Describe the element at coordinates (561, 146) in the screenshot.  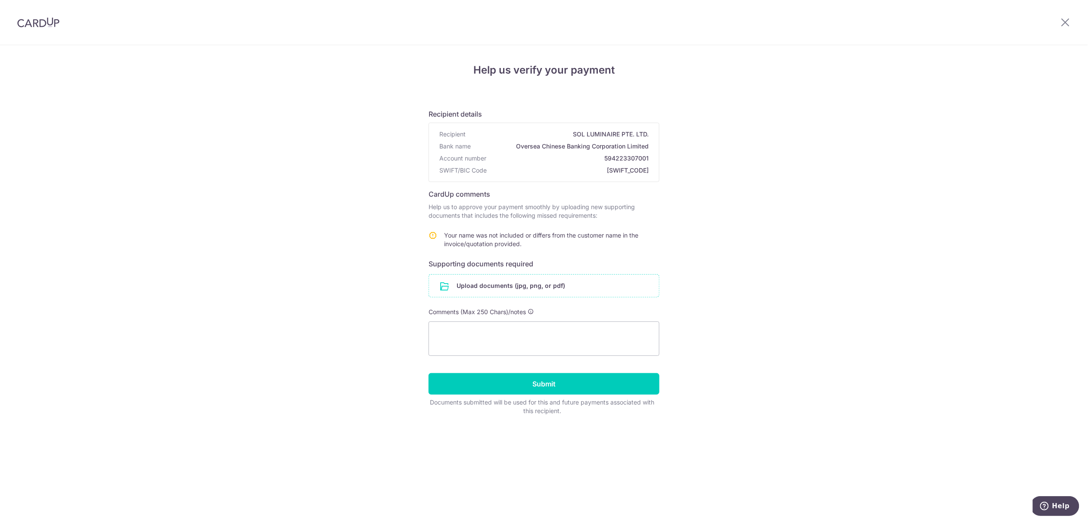
I see `span: Oversea Chinese Banking Corporation Limited` at that location.